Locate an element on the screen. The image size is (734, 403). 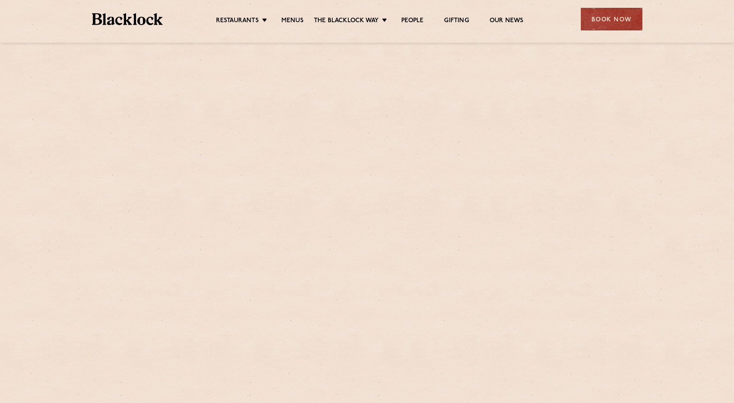
a: Our News is located at coordinates (507, 21).